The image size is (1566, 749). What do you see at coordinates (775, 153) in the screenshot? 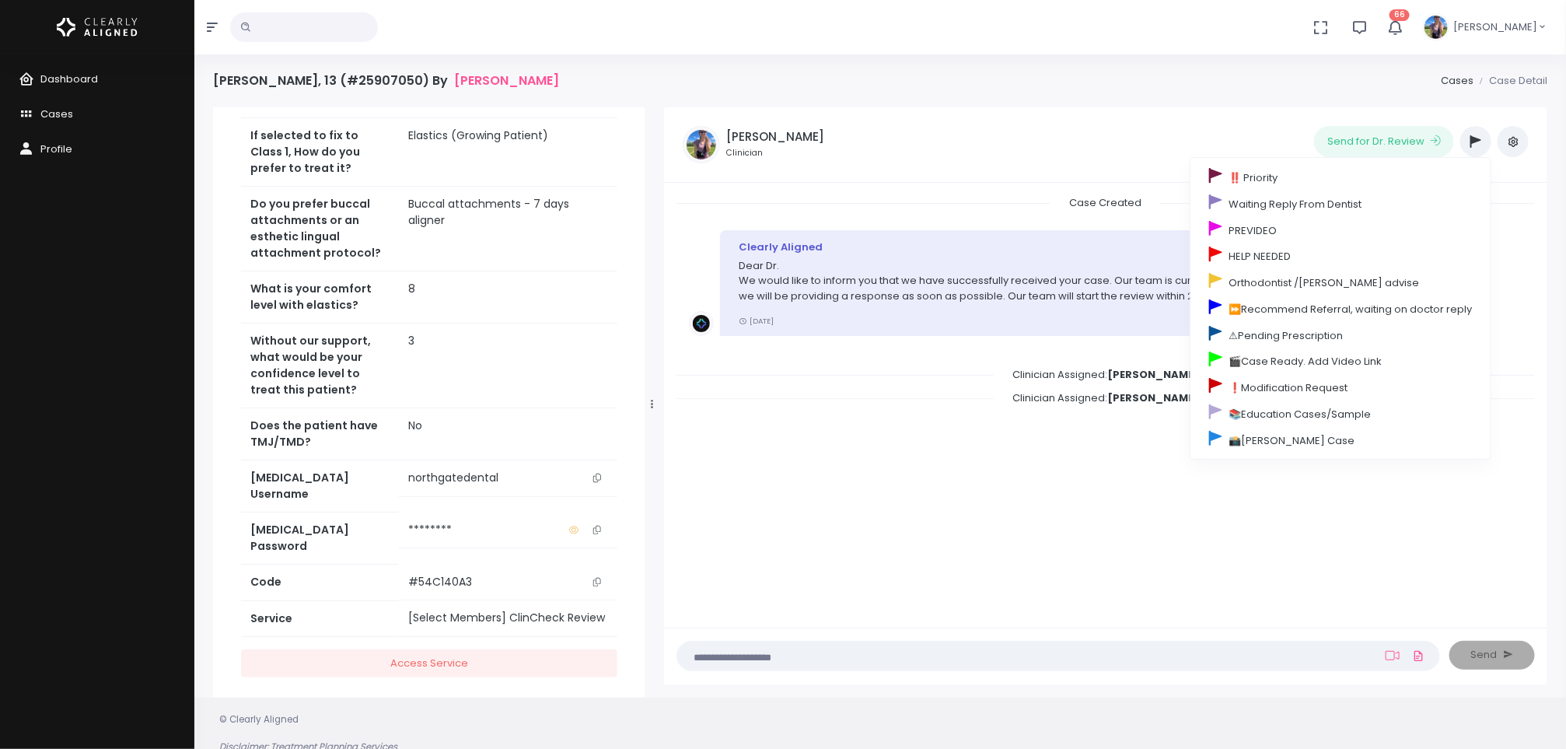
I see `small: Clinician` at bounding box center [775, 153].